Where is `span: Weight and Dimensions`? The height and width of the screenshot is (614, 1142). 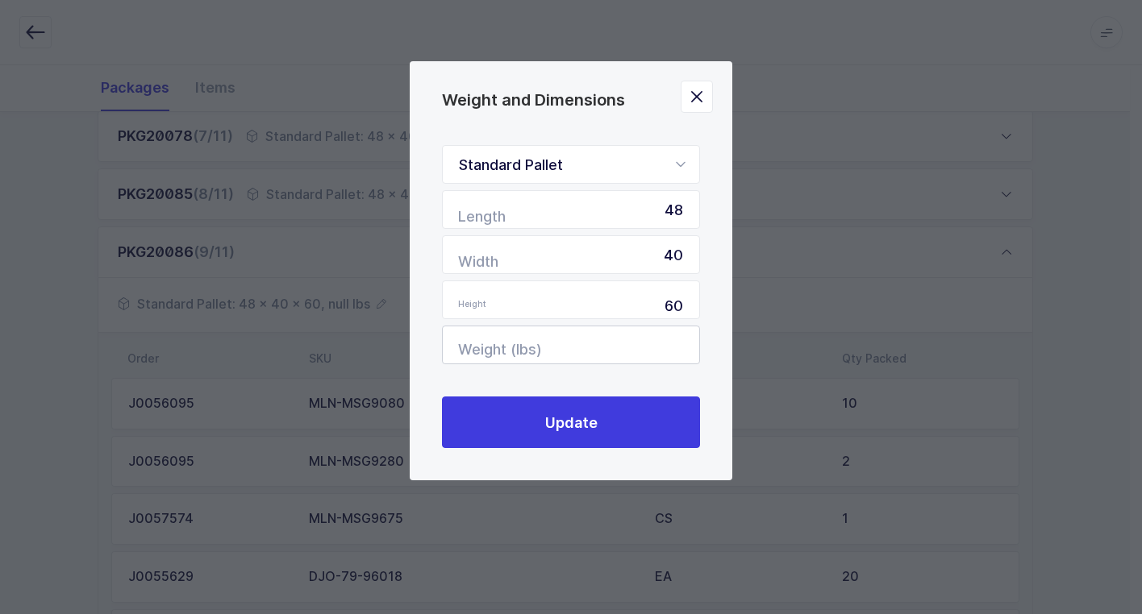 span: Weight and Dimensions is located at coordinates (533, 100).